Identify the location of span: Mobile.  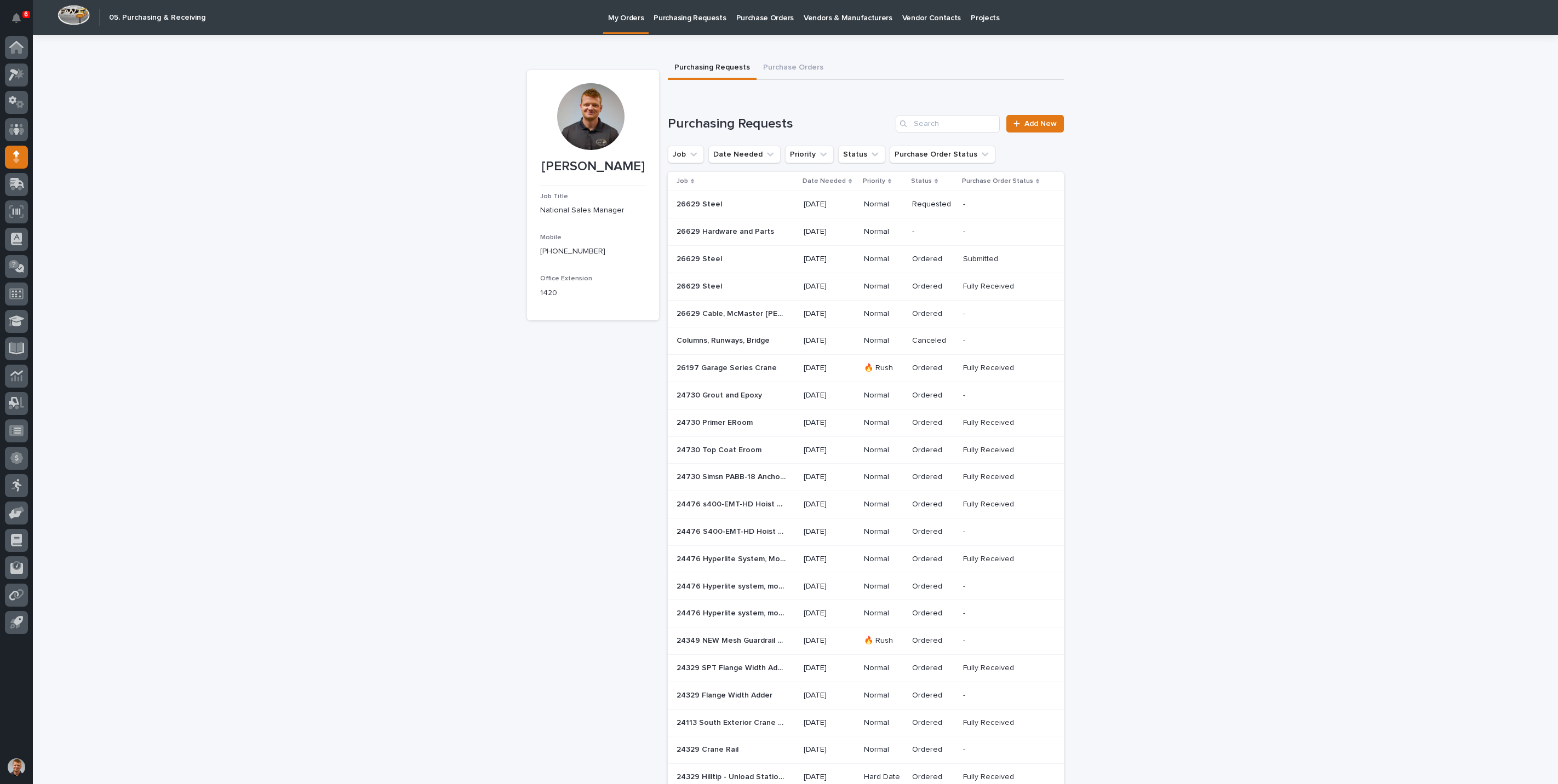
(551, 238).